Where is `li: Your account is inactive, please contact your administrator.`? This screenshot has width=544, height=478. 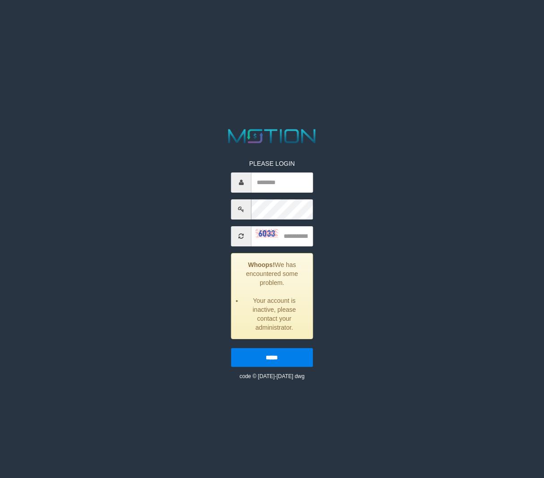 li: Your account is inactive, please contact your administrator. is located at coordinates (274, 314).